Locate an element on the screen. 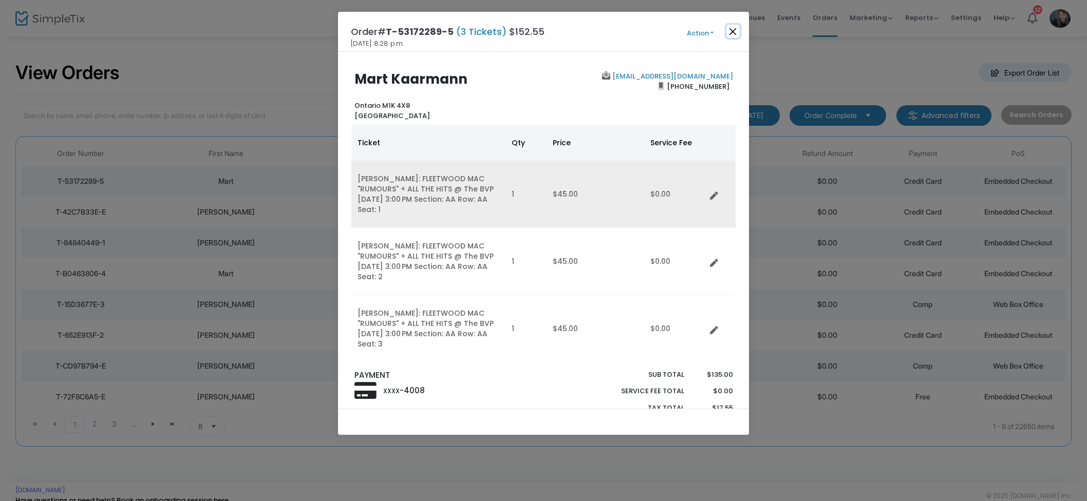 This screenshot has width=1087, height=501. th: Ticket is located at coordinates (428, 143).